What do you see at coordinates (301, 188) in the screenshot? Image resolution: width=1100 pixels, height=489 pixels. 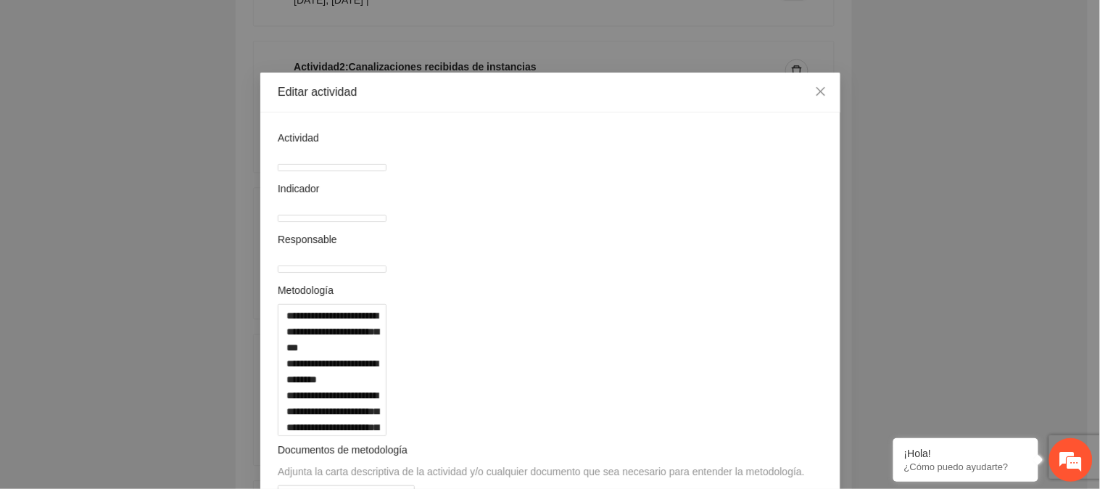 I see `span: Indicador` at bounding box center [301, 188].